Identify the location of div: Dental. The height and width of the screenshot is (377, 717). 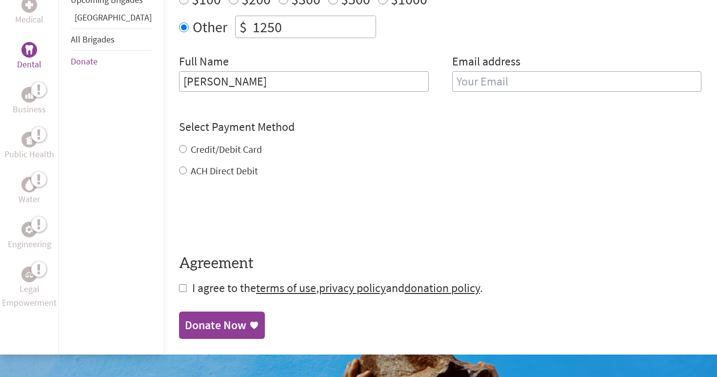
(29, 50).